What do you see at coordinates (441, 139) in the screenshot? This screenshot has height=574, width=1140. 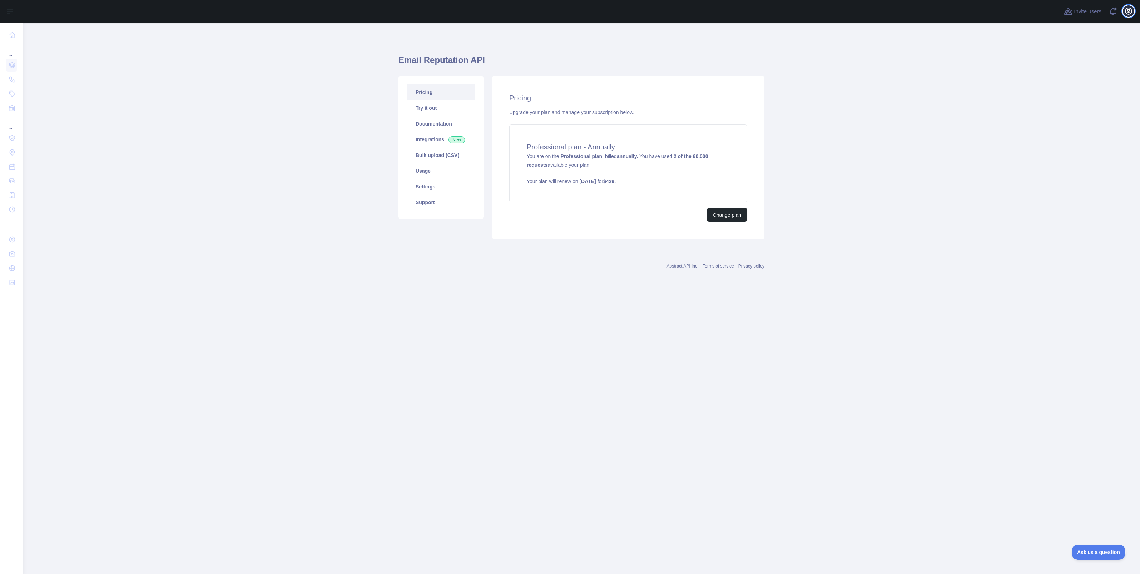 I see `a: Integrations New` at bounding box center [441, 139].